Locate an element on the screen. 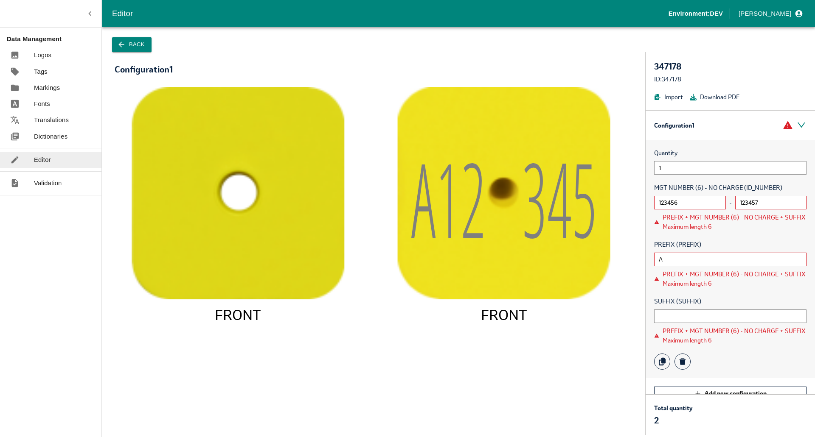 The height and width of the screenshot is (437, 815). p: Logos is located at coordinates (42, 55).